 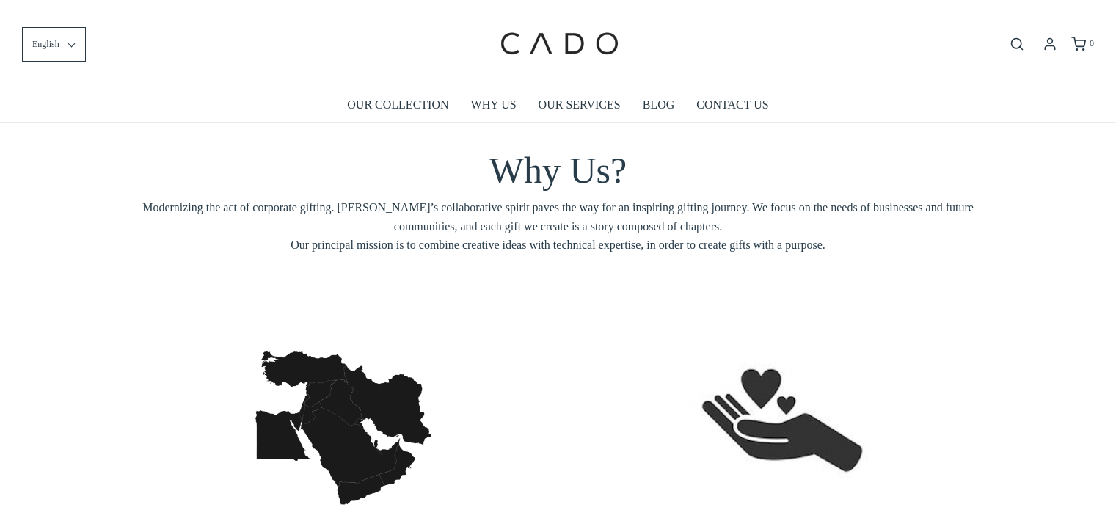 I want to click on button: Open search bar, so click(x=1017, y=44).